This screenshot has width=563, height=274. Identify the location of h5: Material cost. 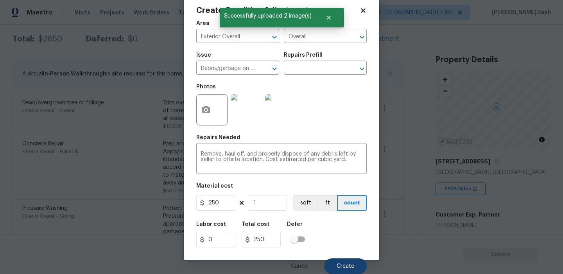
(215, 186).